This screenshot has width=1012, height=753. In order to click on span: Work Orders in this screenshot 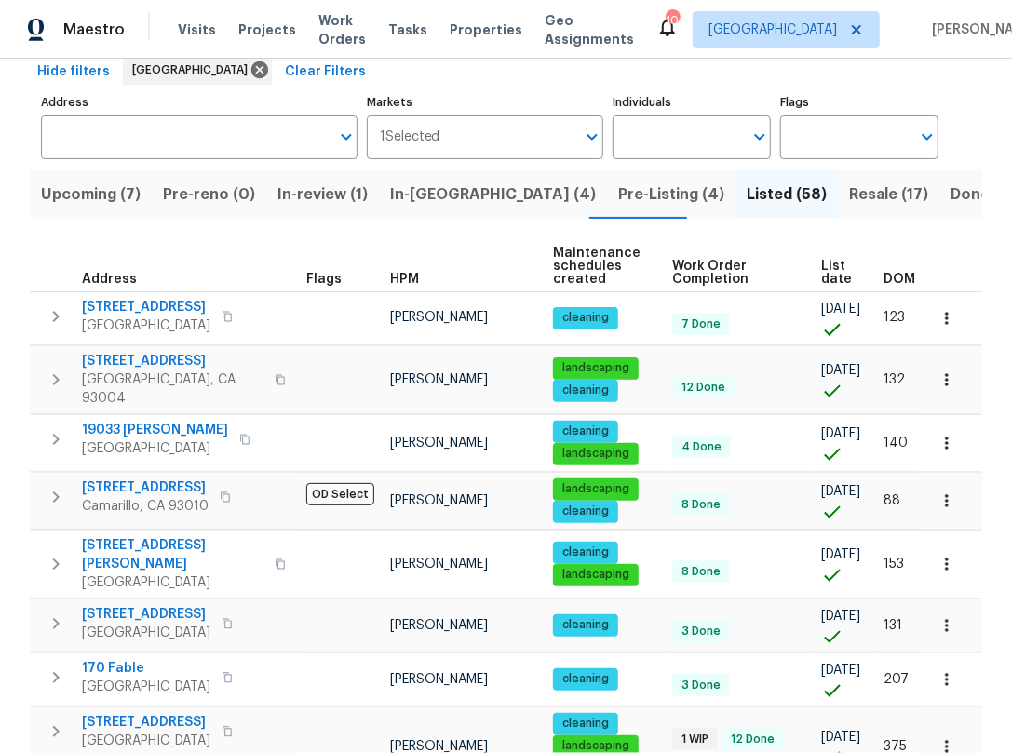, I will do `click(342, 30)`.